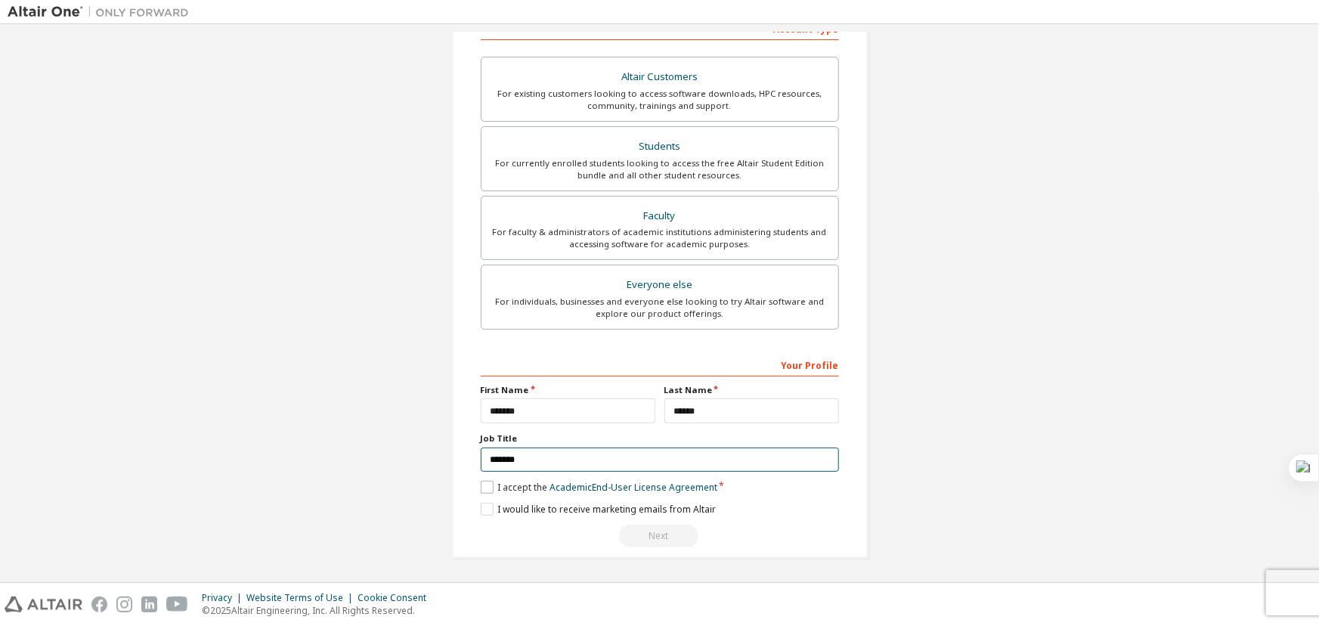 The image size is (1319, 626). Describe the element at coordinates (598, 509) in the screenshot. I see `label: I would like to receive marketing emails from Altair` at that location.